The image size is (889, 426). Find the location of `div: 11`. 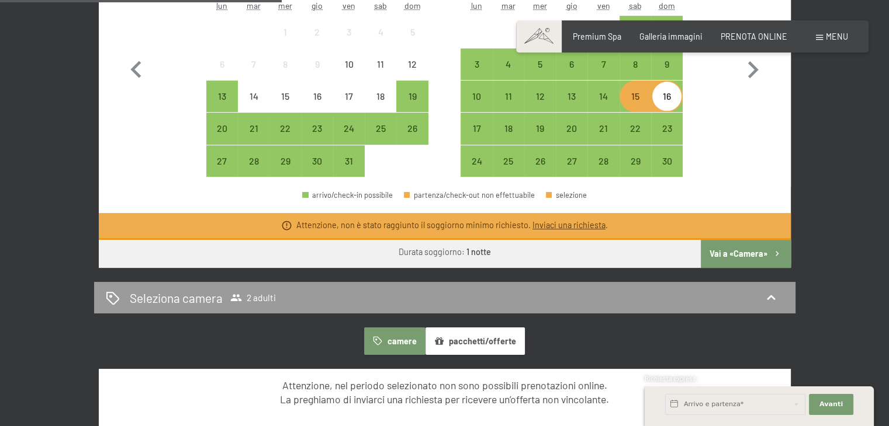

div: 11 is located at coordinates (380, 74).